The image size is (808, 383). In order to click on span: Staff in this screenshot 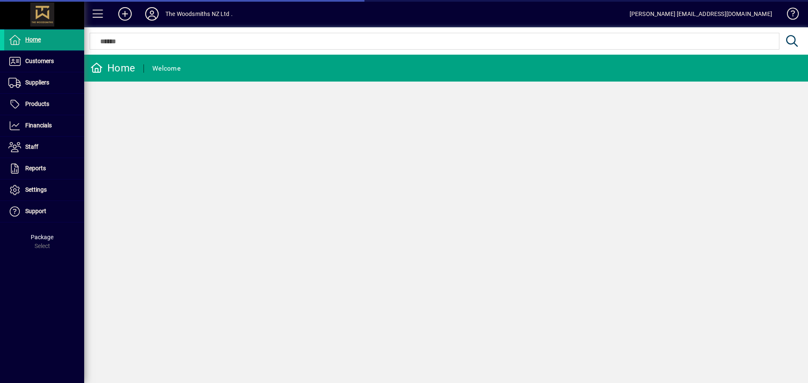, I will do `click(32, 147)`.